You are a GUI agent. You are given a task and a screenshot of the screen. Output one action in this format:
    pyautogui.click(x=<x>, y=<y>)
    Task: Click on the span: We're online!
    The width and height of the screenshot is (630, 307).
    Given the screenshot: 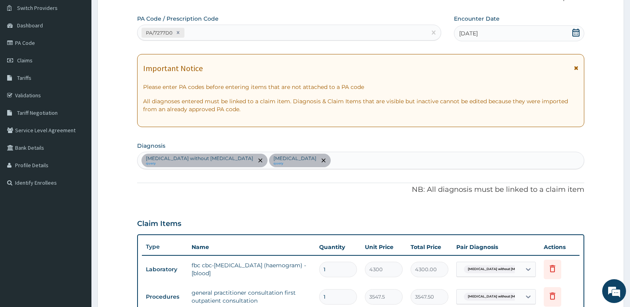 What is the action you would take?
    pyautogui.click(x=78, y=140)
    